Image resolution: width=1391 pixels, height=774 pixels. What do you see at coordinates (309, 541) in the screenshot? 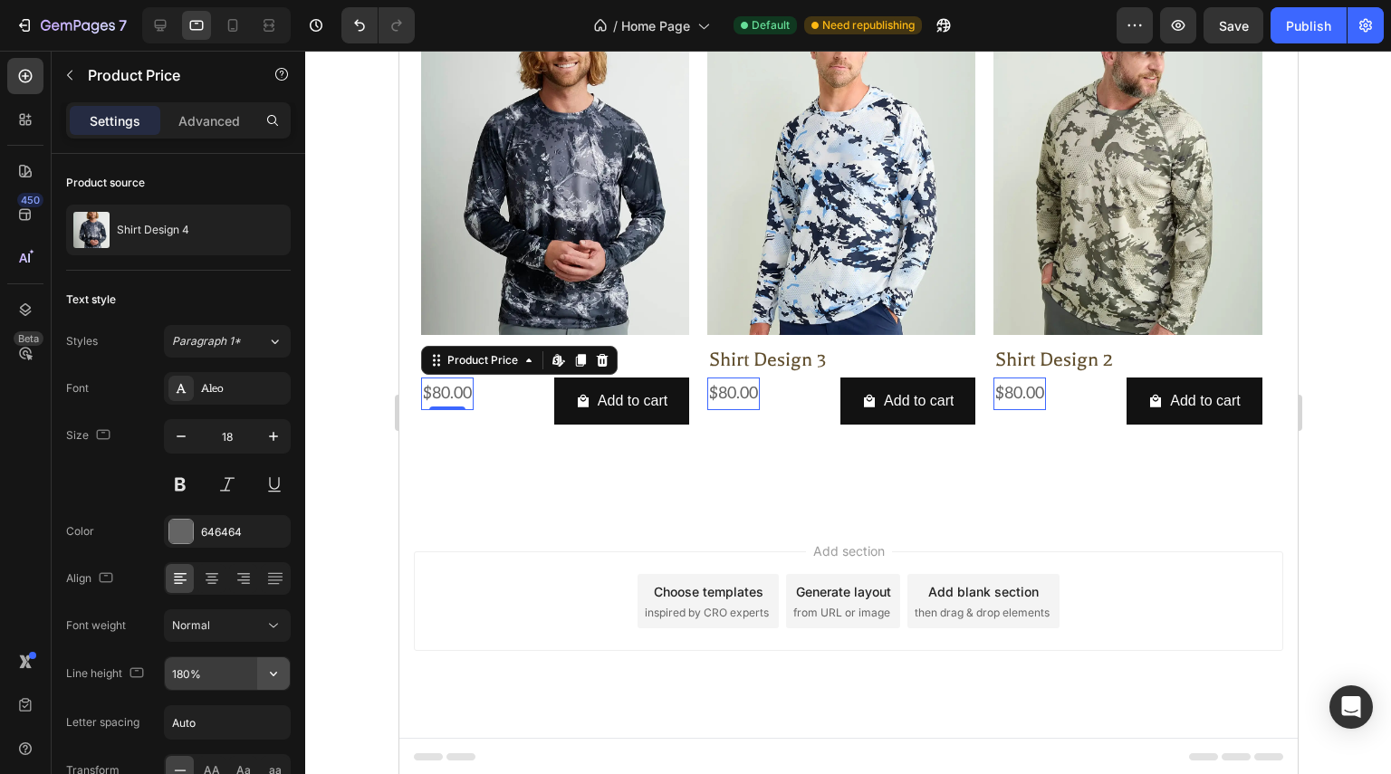
I see `div: Choose templates` at bounding box center [309, 541].